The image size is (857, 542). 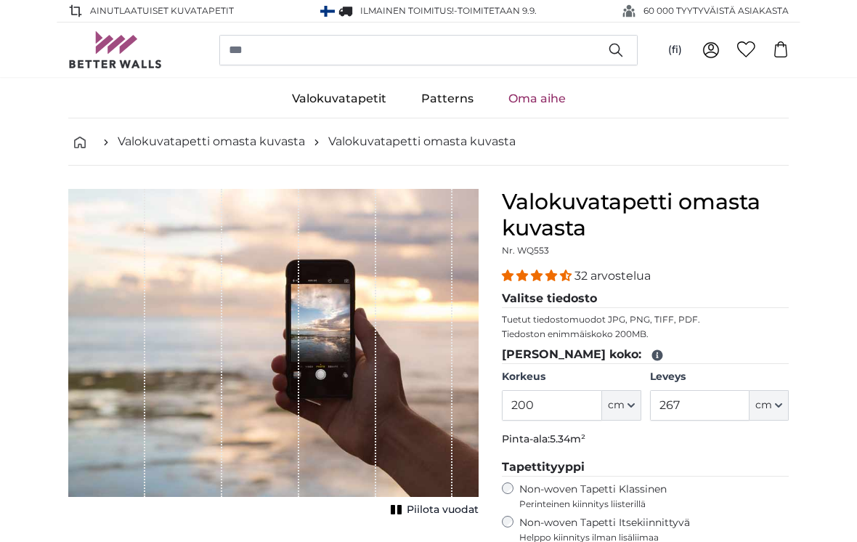 I want to click on p: Tiedoston enimmäiskoko 200MB., so click(x=645, y=334).